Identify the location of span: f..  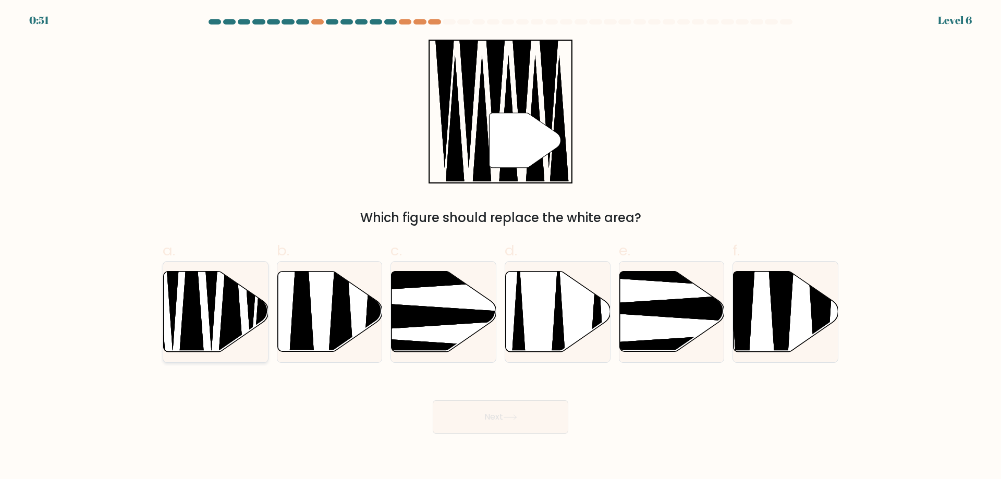
(736, 250).